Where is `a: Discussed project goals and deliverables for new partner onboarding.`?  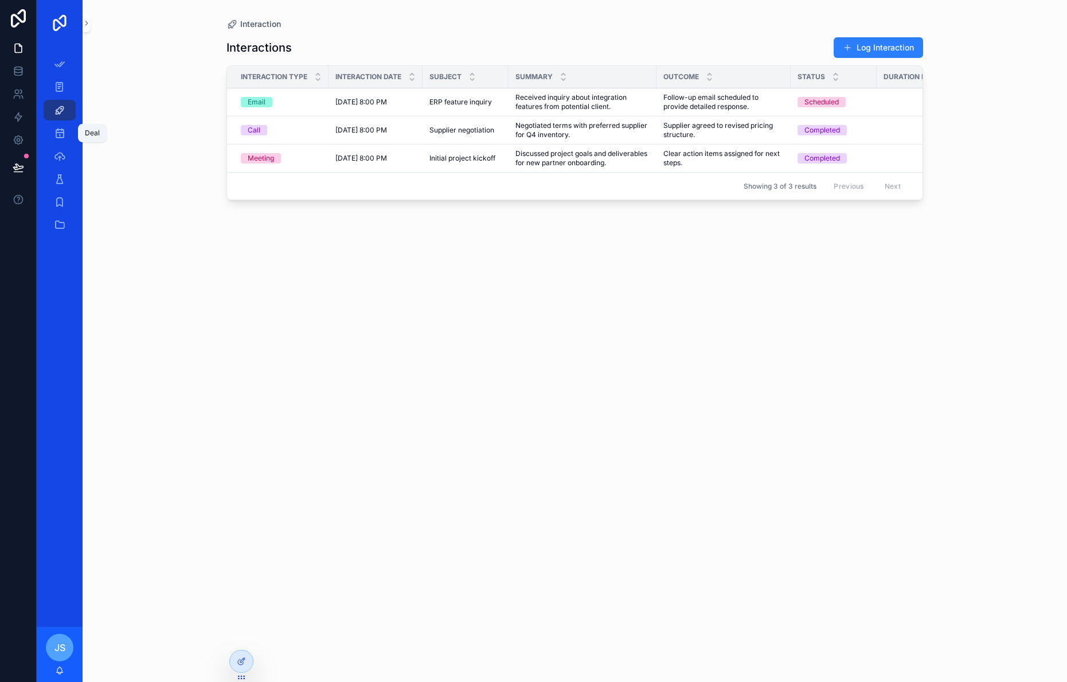
a: Discussed project goals and deliverables for new partner onboarding. is located at coordinates (582, 158).